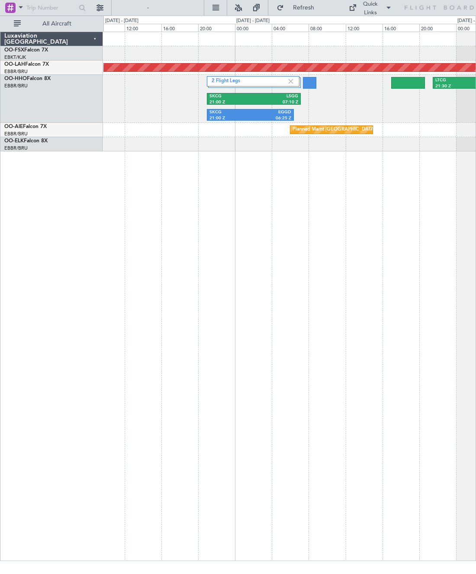  What do you see at coordinates (13, 127) in the screenshot?
I see `span: OO-AIE` at bounding box center [13, 127].